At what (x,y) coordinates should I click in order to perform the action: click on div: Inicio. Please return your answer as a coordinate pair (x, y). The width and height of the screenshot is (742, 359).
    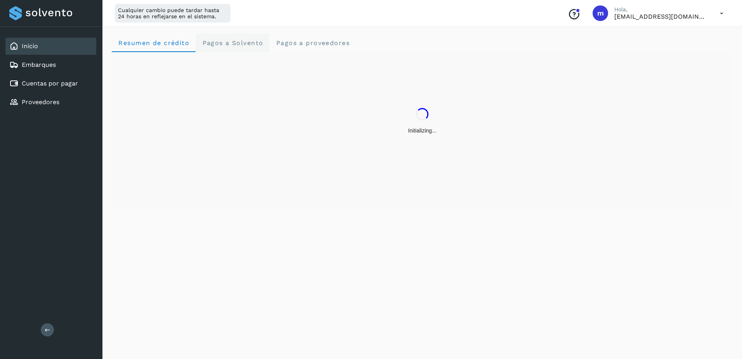
    Looking at the image, I should click on (51, 46).